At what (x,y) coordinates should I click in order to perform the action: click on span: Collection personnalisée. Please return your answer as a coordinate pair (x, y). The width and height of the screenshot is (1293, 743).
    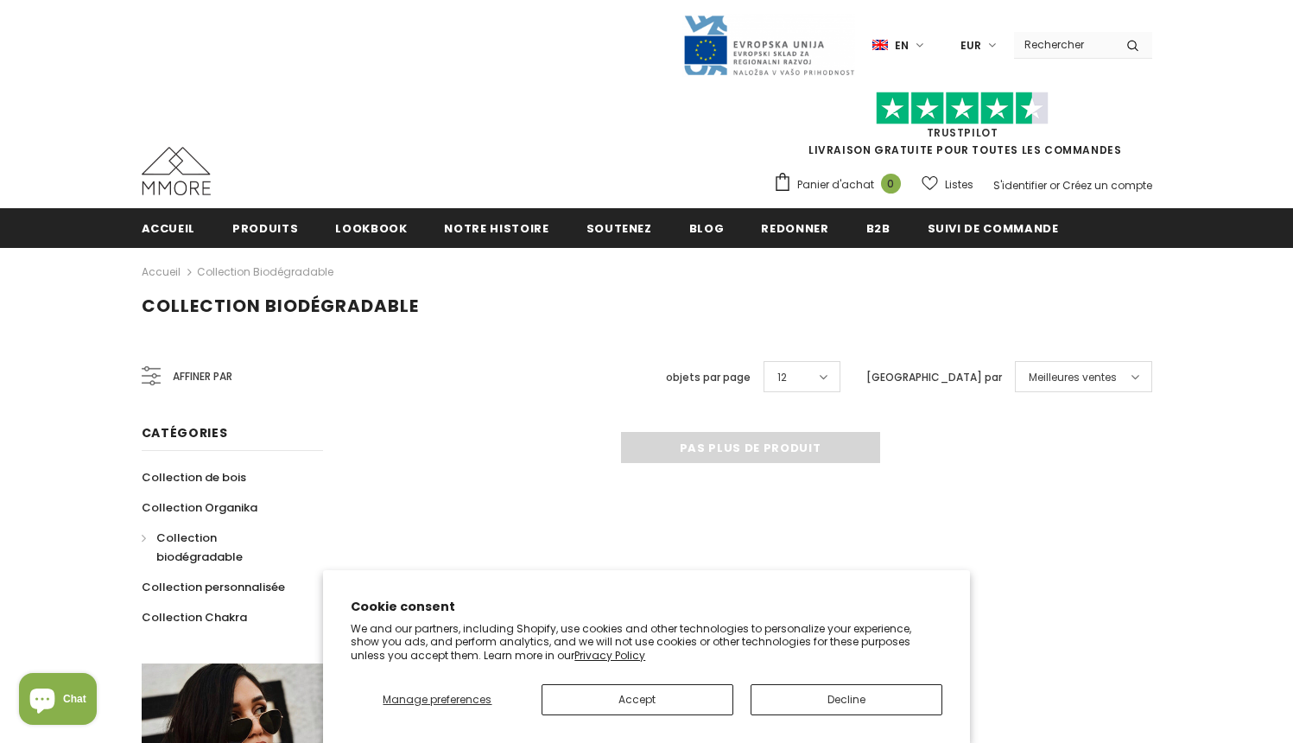
    Looking at the image, I should click on (213, 587).